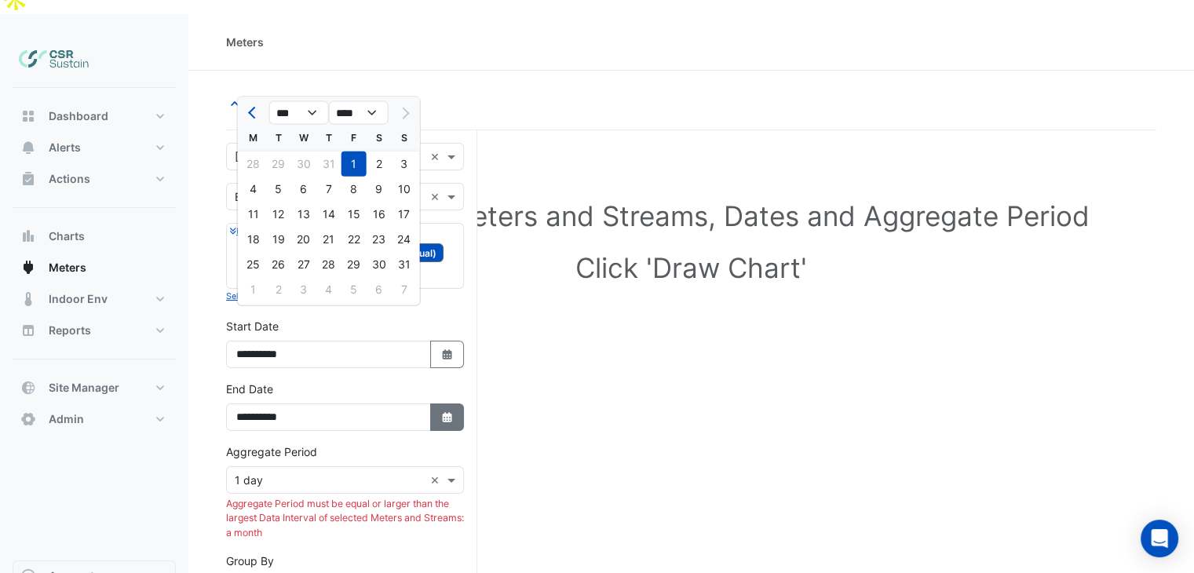 The height and width of the screenshot is (573, 1194). Describe the element at coordinates (379, 239) in the screenshot. I see `div: Saturday, August 23, 2025` at that location.